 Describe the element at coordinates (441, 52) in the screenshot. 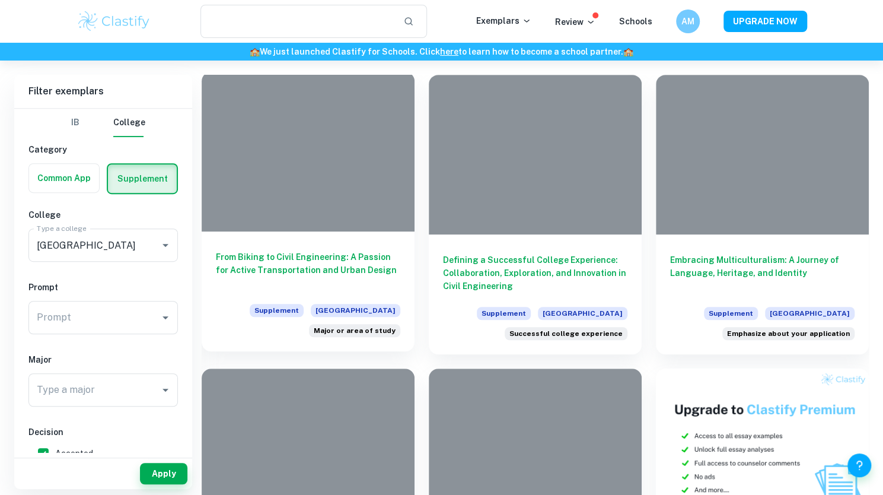

I see `h6: We just launched Clastify for Schools. Click to learn how to become a school partner.` at that location.